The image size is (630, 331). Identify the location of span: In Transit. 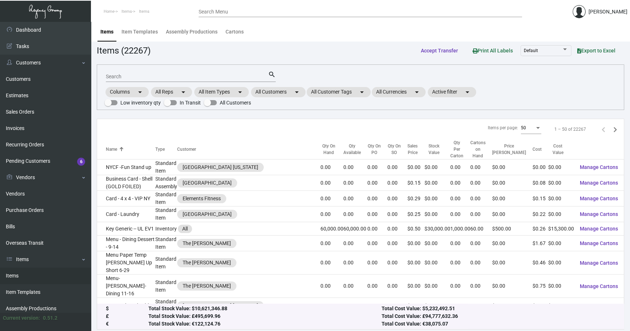
(190, 103).